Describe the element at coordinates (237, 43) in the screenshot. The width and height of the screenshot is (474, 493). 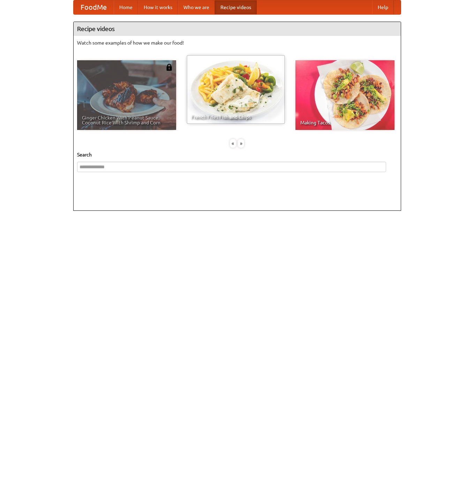
I see `p: Watch some examples of how we make our food!` at that location.